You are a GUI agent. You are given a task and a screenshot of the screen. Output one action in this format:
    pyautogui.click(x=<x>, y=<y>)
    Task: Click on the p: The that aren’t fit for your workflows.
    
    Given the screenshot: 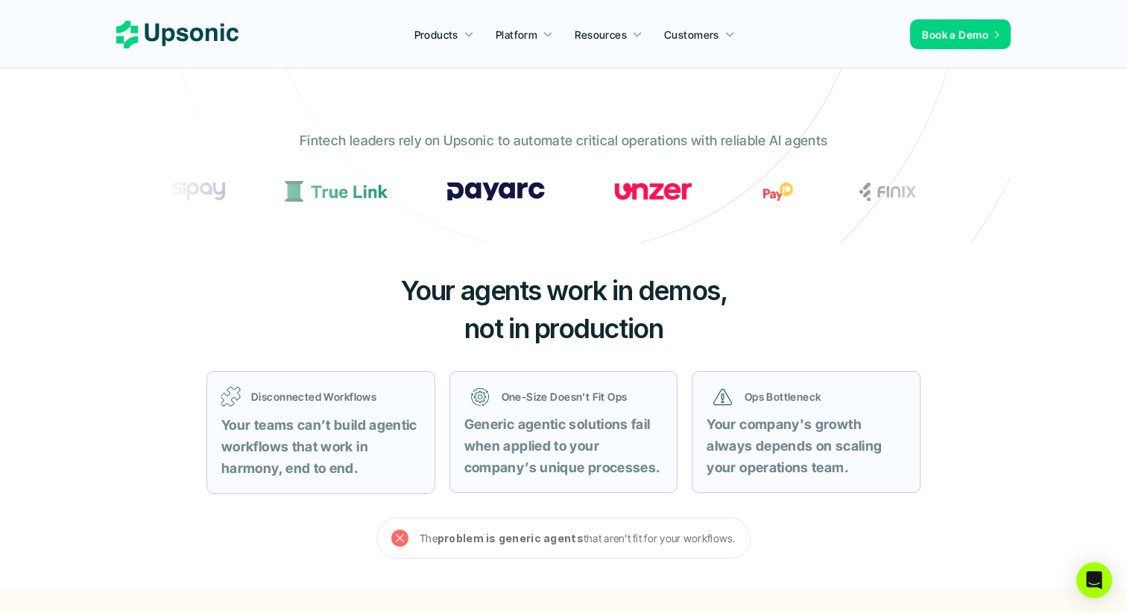 What is the action you would take?
    pyautogui.click(x=578, y=538)
    